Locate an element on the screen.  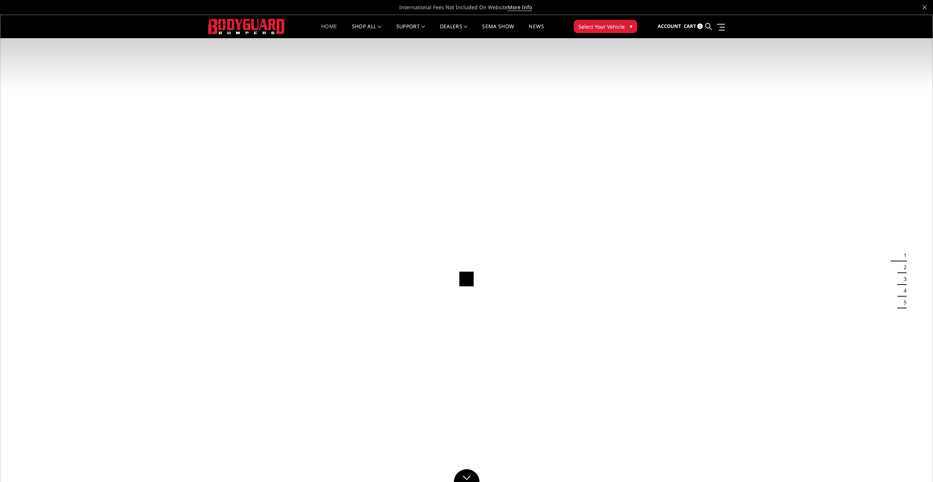
span: 0 is located at coordinates (700, 26).